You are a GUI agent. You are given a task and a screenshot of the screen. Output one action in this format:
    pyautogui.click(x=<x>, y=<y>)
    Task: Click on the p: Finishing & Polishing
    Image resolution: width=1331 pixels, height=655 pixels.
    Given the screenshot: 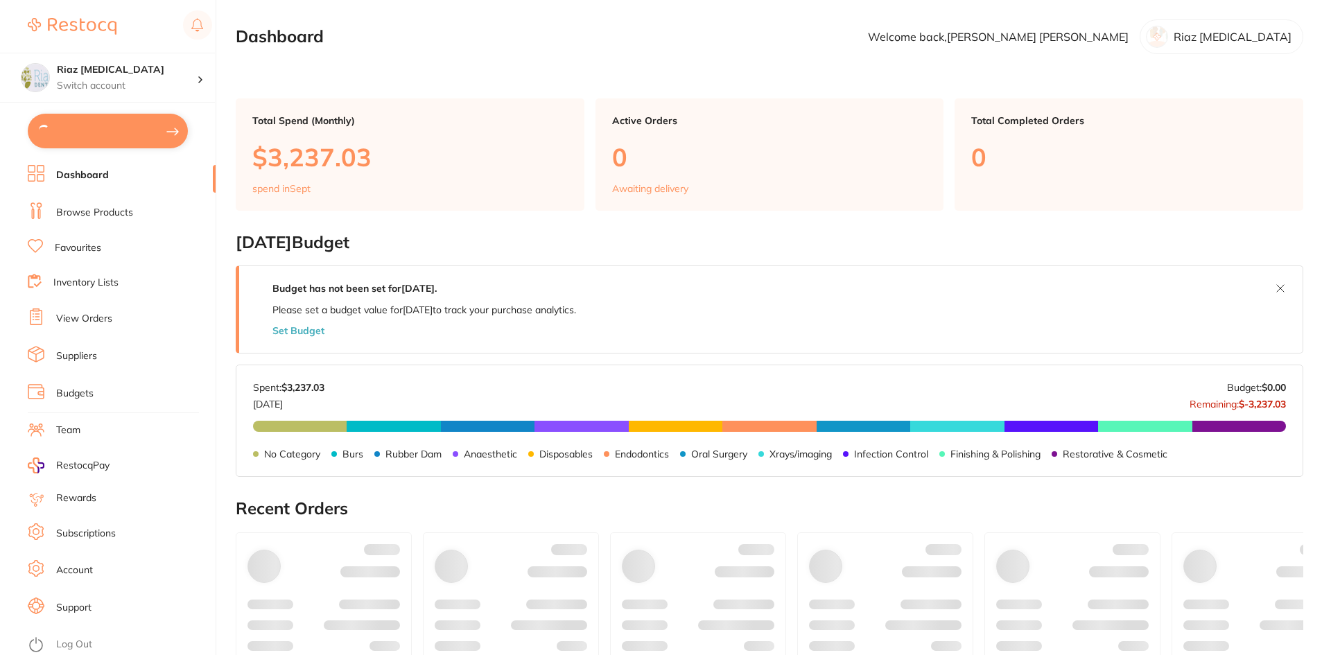 What is the action you would take?
    pyautogui.click(x=996, y=454)
    